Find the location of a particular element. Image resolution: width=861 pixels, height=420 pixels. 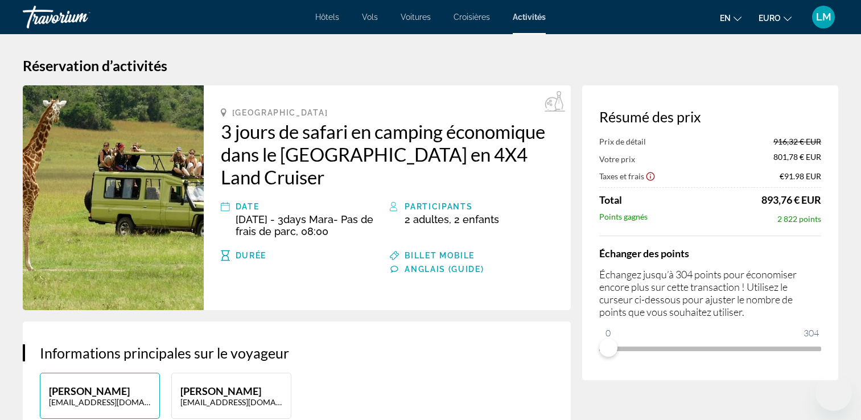

font: €91.98 EUR is located at coordinates (800, 176).